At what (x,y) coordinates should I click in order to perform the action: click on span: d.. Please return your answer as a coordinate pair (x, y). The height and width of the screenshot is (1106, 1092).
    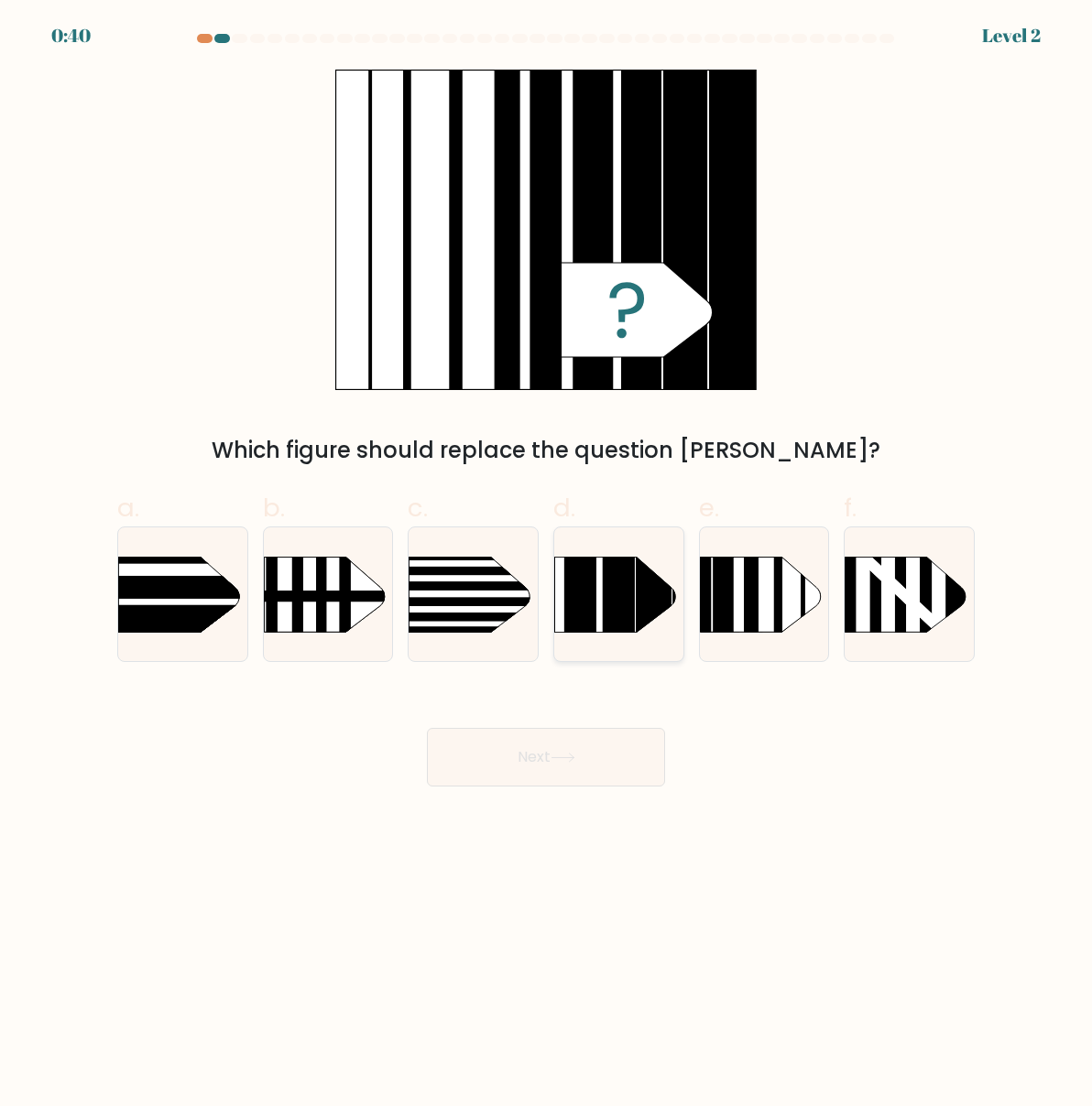
    Looking at the image, I should click on (564, 507).